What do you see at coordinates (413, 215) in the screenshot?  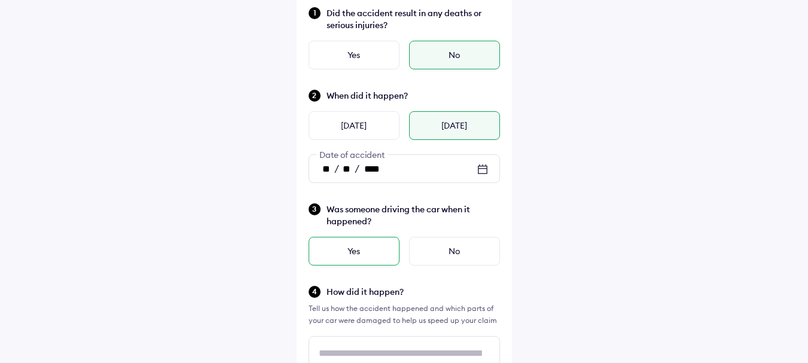 I see `span: Was someone driving the car when it happened?` at bounding box center [413, 215].